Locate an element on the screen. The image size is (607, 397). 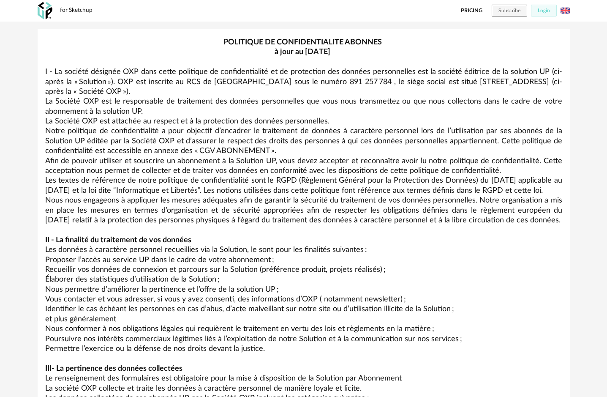
button: Subscribe is located at coordinates (509, 11).